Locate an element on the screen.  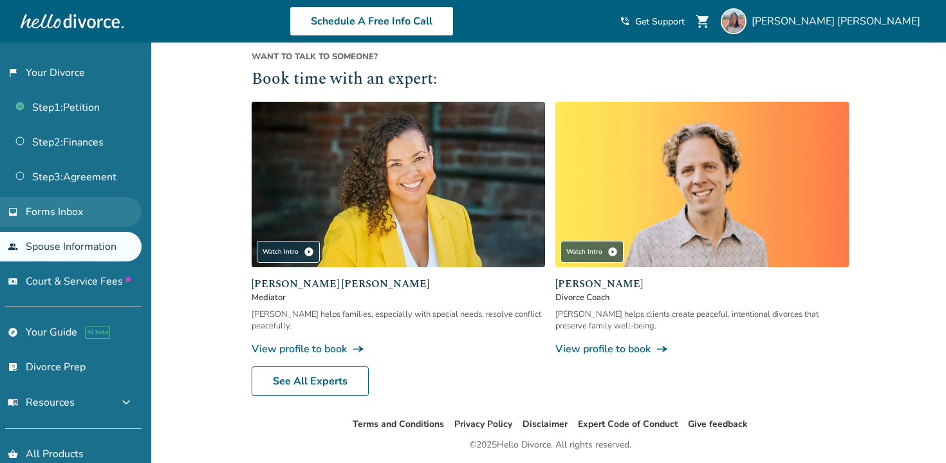
li: Give feedback is located at coordinates (717, 424).